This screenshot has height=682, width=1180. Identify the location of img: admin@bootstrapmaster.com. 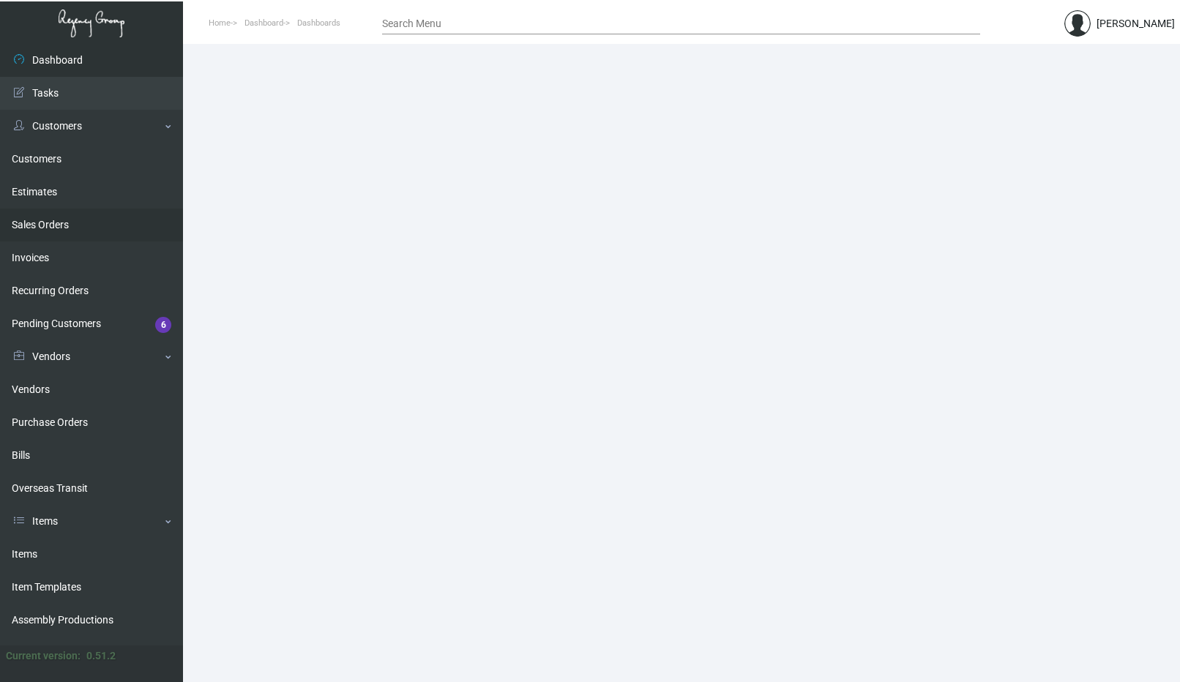
(1077, 23).